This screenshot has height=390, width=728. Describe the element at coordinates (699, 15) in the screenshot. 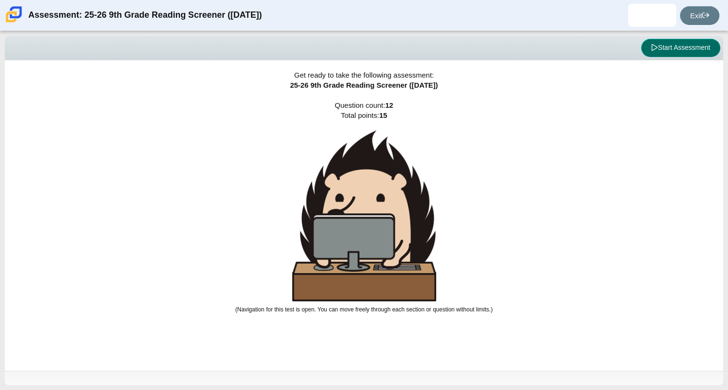

I see `a: Exit` at that location.